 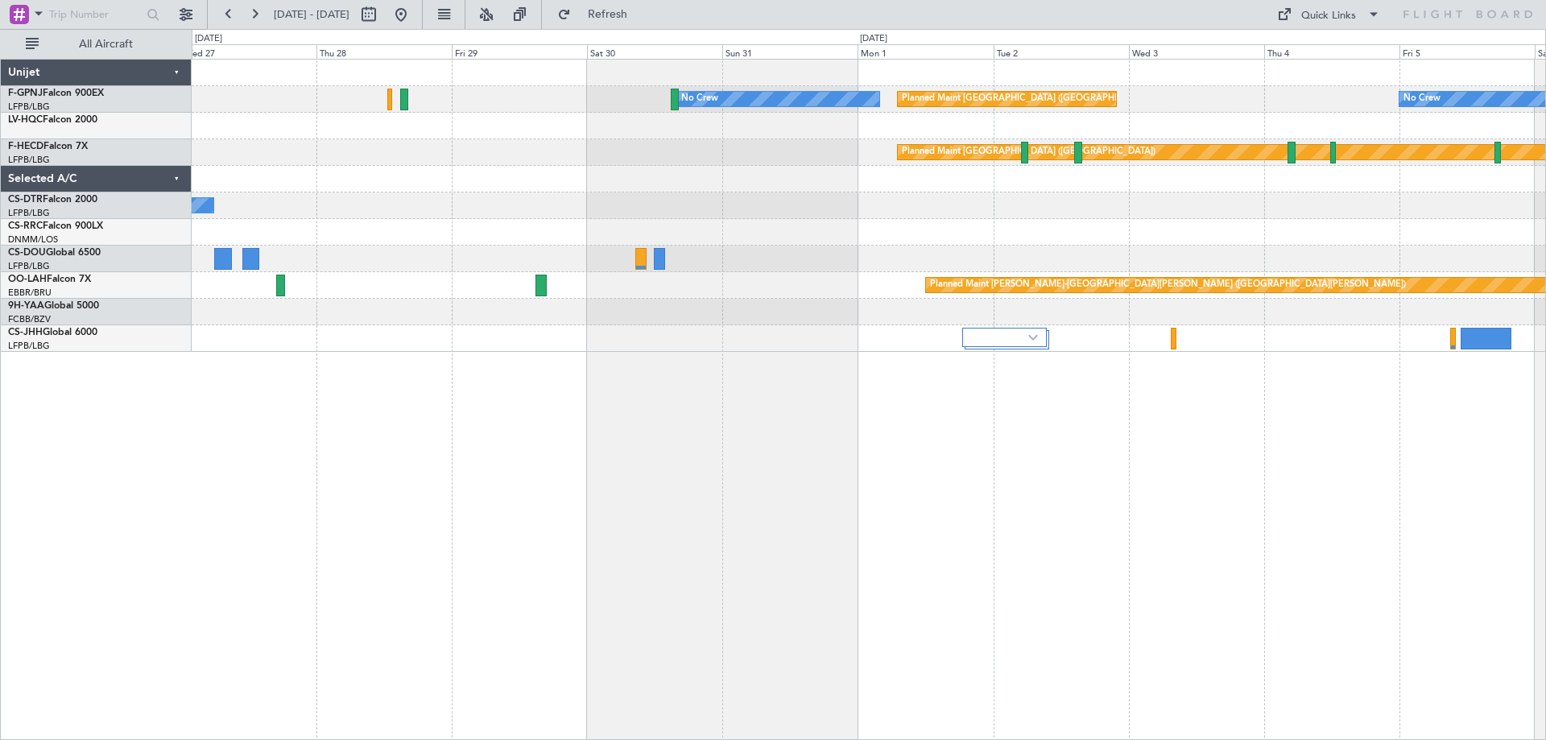 I want to click on span: CS-RRC, so click(x=25, y=226).